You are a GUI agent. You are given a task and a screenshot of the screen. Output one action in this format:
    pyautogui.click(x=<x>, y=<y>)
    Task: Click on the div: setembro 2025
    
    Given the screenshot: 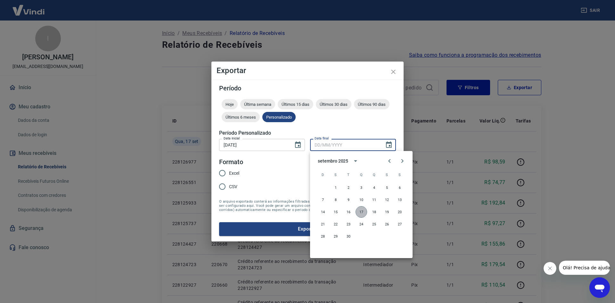 What is the action you would take?
    pyautogui.click(x=333, y=161)
    